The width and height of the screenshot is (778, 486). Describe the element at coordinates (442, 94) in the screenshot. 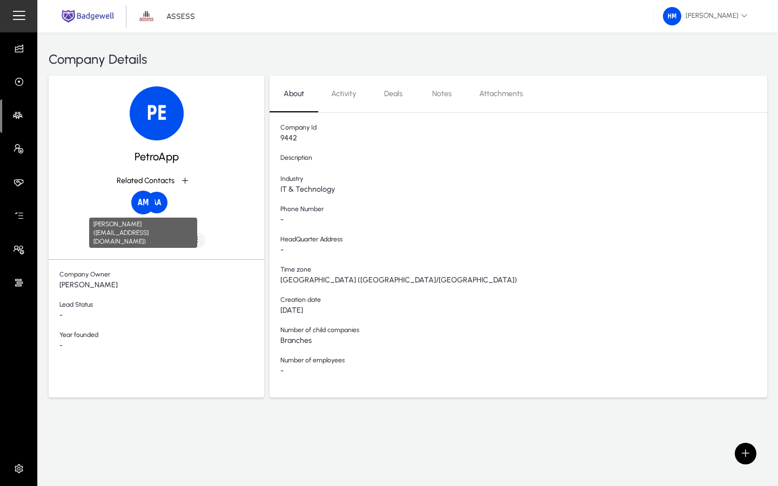

I see `a: Notes` at that location.